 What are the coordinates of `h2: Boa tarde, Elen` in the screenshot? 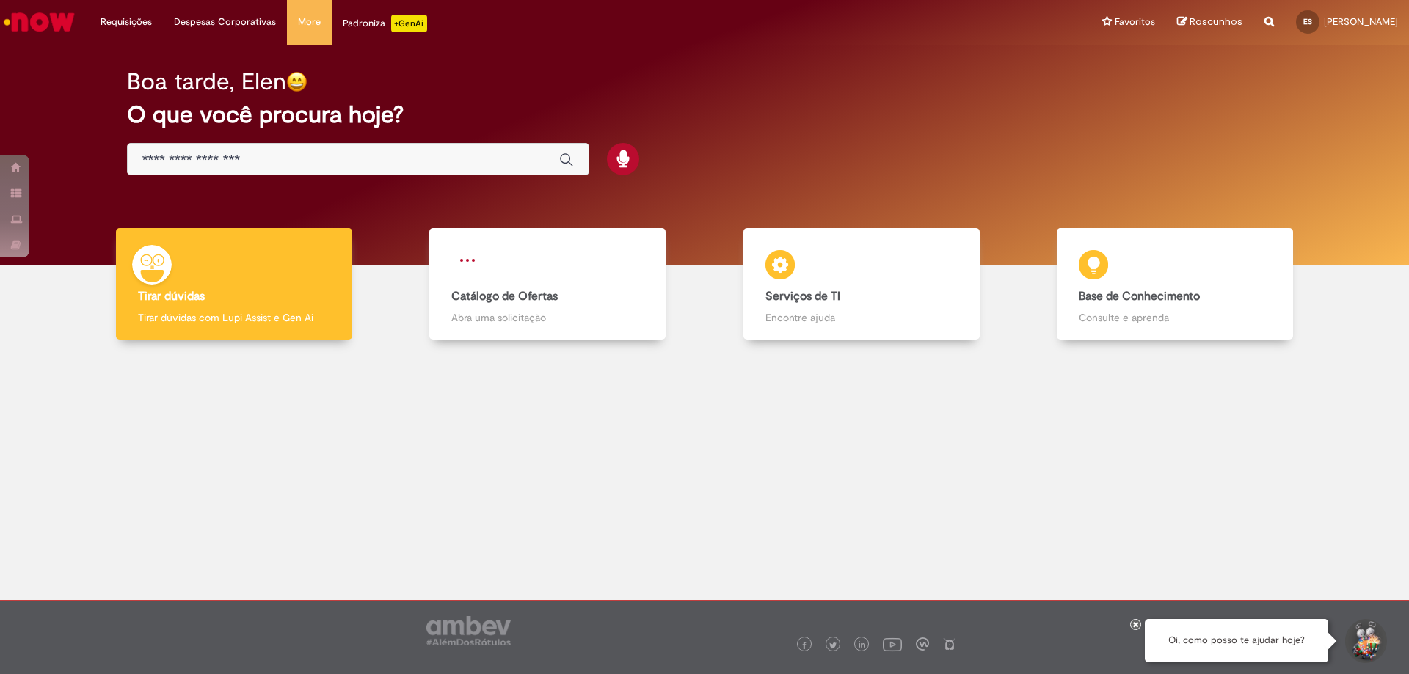 It's located at (206, 81).